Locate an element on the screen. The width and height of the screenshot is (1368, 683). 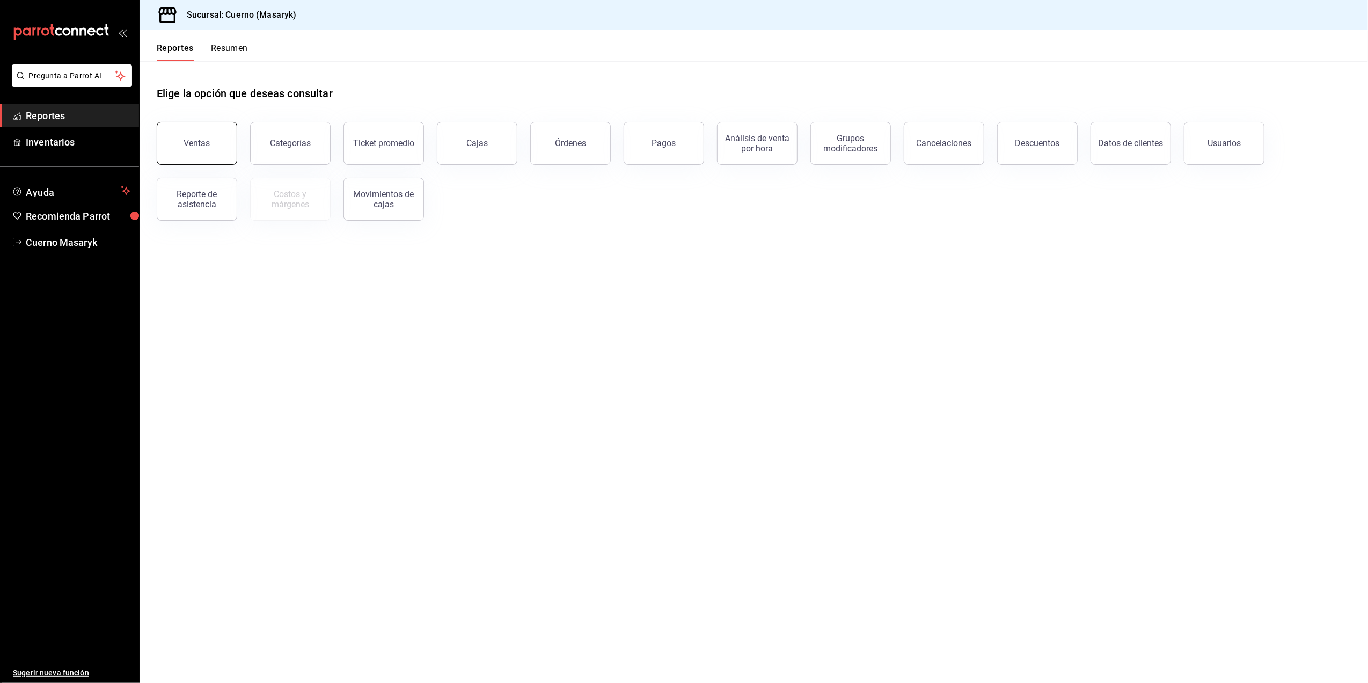
button: Grupos modificadores is located at coordinates (850, 143).